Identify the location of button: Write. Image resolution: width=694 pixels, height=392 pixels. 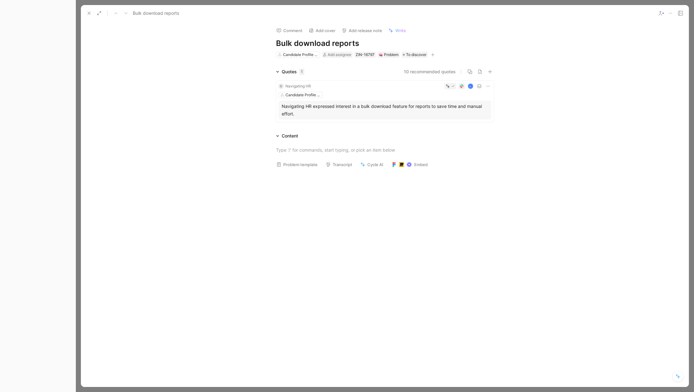
(397, 31).